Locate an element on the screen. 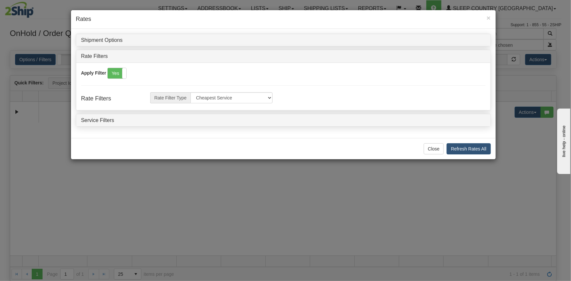  a: Shipment Options is located at coordinates (102, 40).